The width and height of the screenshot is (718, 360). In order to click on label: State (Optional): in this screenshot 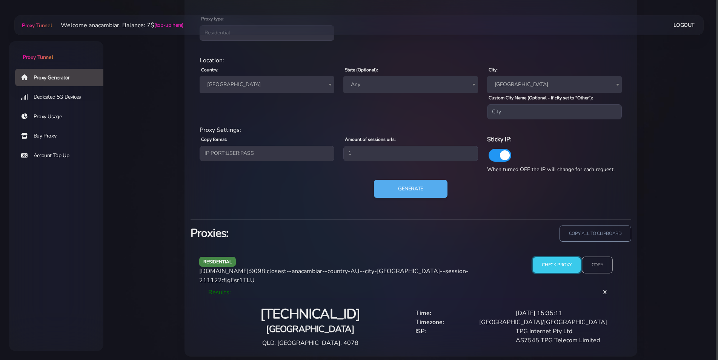, I will do `click(361, 70)`.